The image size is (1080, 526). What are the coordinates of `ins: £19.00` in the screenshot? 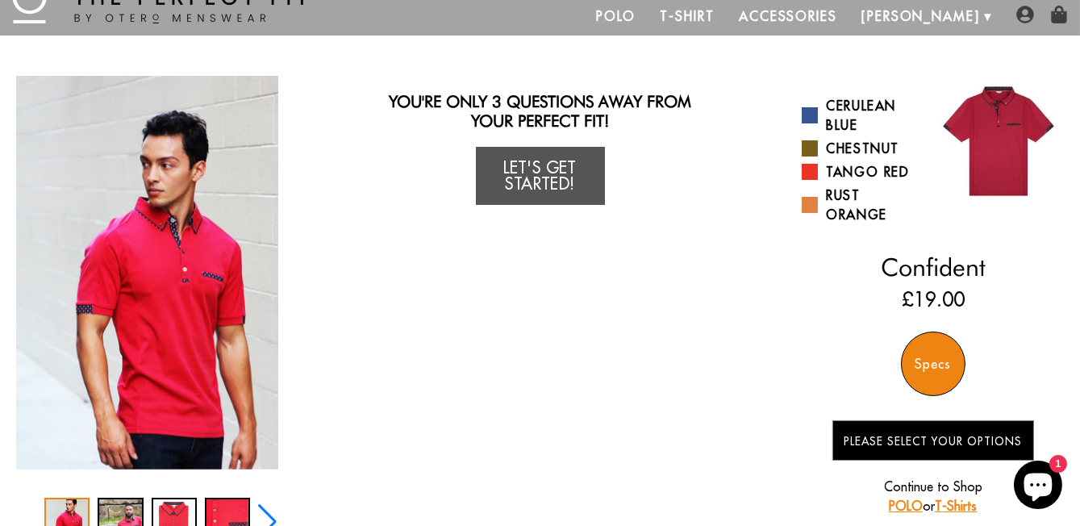 It's located at (933, 299).